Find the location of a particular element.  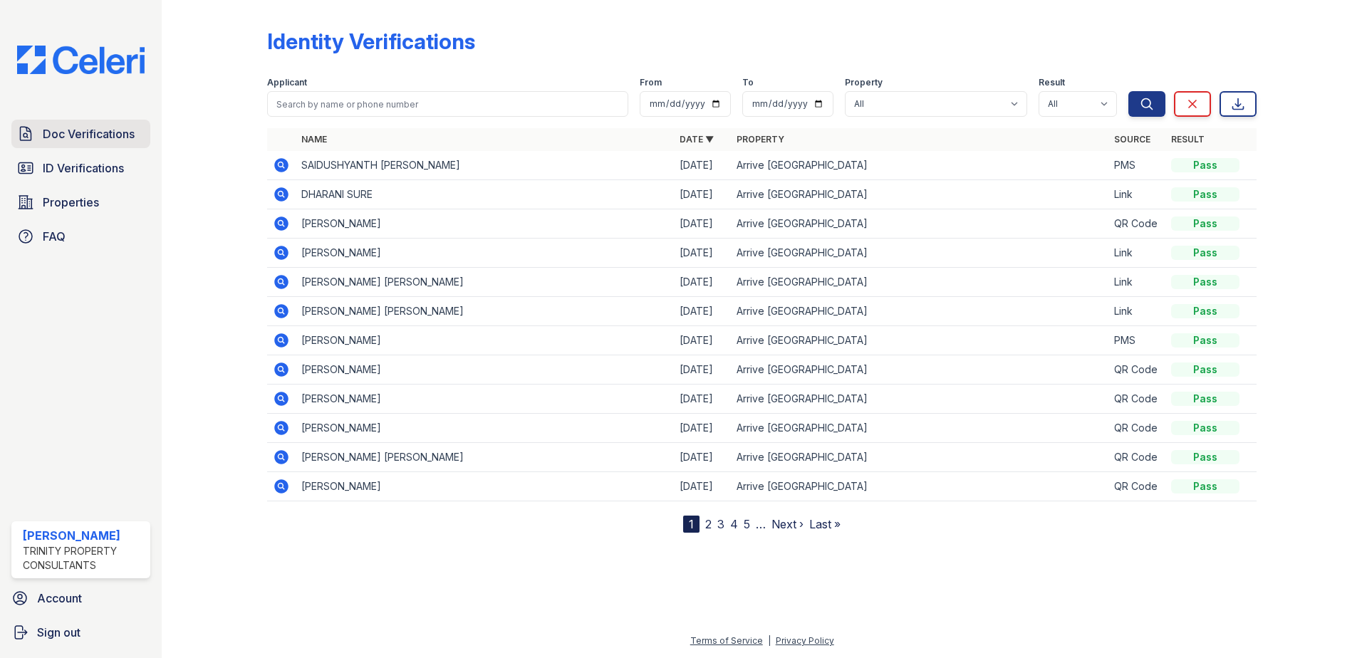

a: Account is located at coordinates (80, 598).